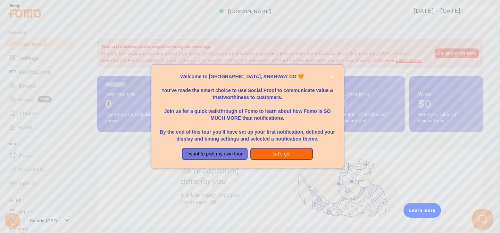 Image resolution: width=500 pixels, height=233 pixels. Describe the element at coordinates (422, 211) in the screenshot. I see `p: Learn more` at that location.